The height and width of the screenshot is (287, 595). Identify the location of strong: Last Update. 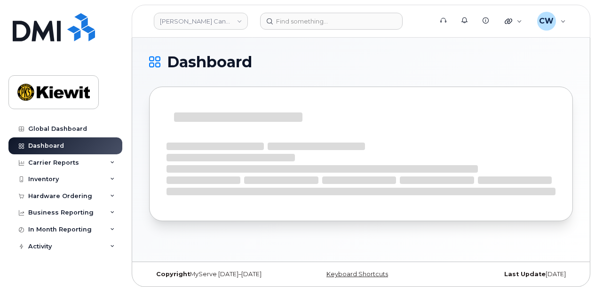
(525, 274).